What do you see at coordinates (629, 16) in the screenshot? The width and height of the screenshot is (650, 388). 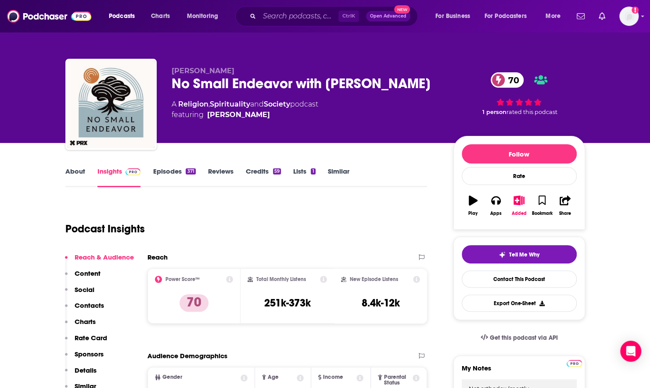 I see `button: Show profile menu` at bounding box center [629, 16].